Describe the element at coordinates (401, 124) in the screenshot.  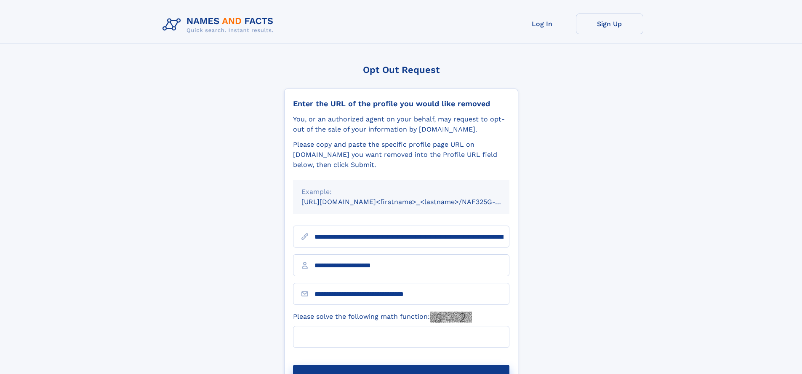
I see `div: You, or an authorized agent on your behalf, may request to opt-out of the sale of your informatio...` at that location.